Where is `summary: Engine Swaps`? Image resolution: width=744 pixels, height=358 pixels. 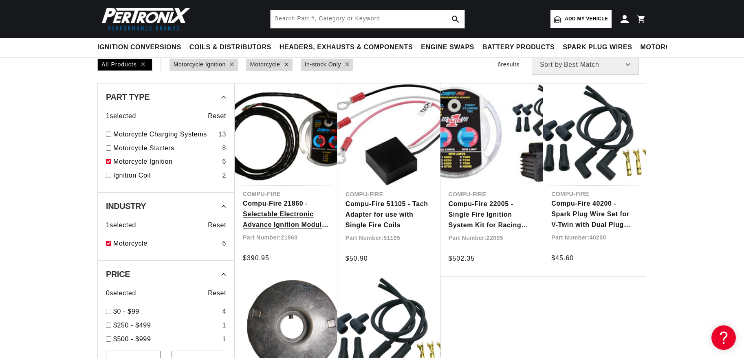
summary: Engine Swaps is located at coordinates (447, 47).